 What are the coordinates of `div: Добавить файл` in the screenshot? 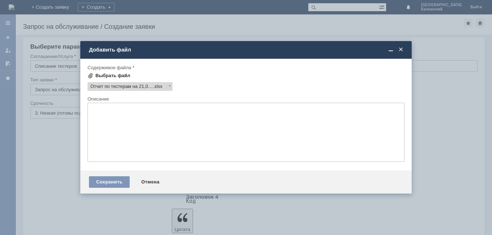 It's located at (247, 50).